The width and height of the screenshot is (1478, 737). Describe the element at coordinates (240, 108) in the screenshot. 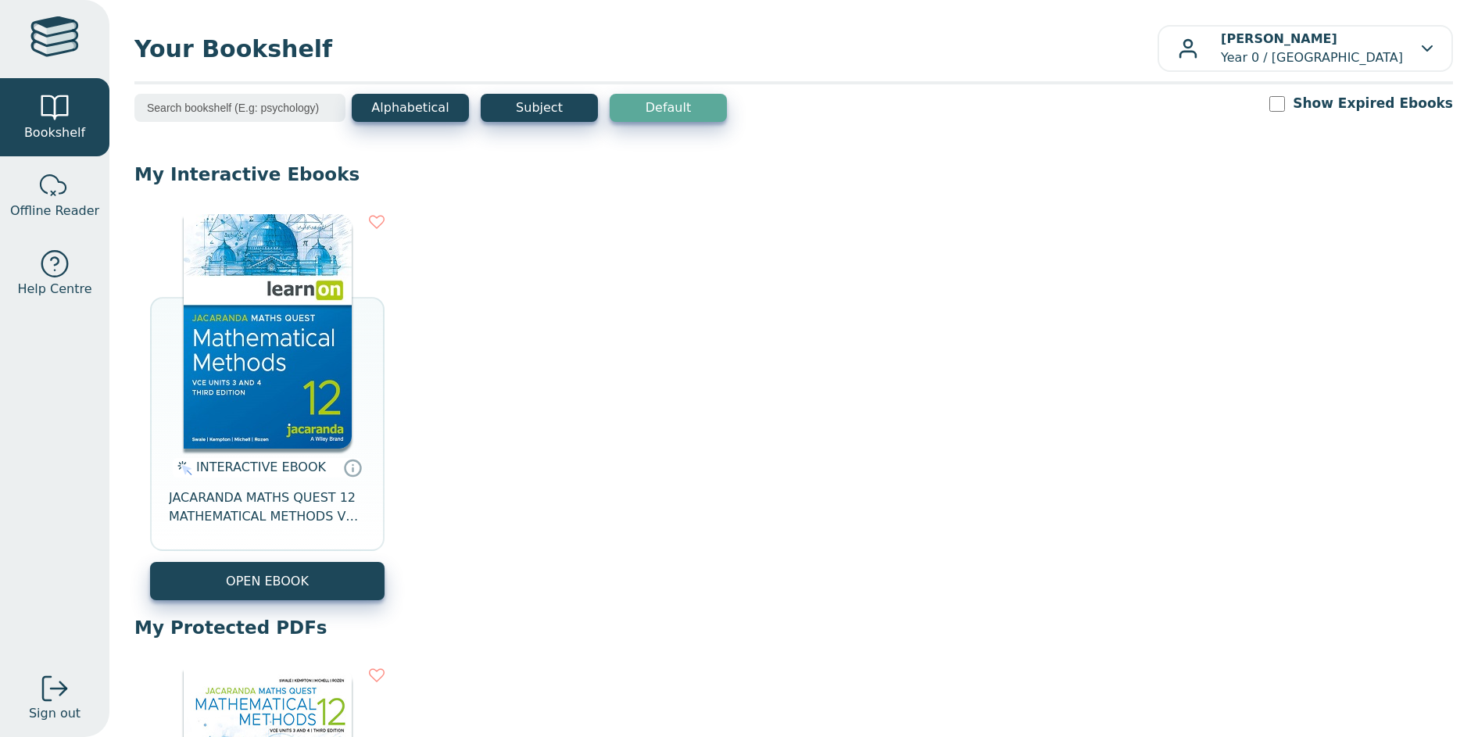

I see `input: Search bookshelf (E.g: psychology)` at that location.